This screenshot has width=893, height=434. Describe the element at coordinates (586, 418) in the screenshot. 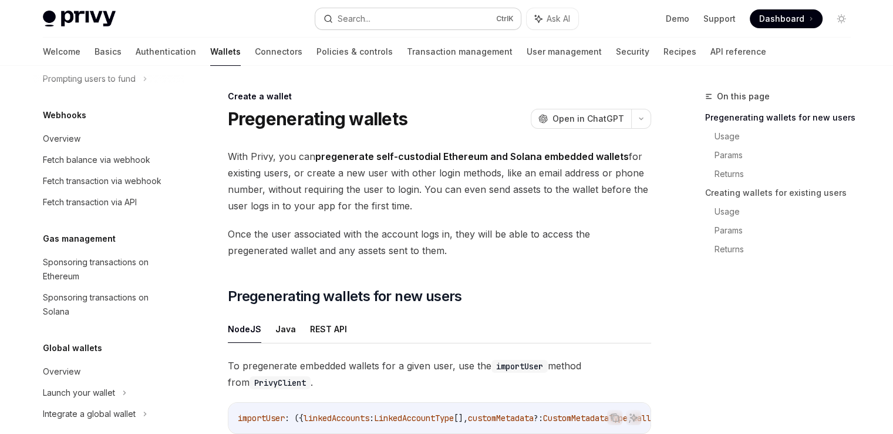

I see `span: CustomMetadataType` at that location.